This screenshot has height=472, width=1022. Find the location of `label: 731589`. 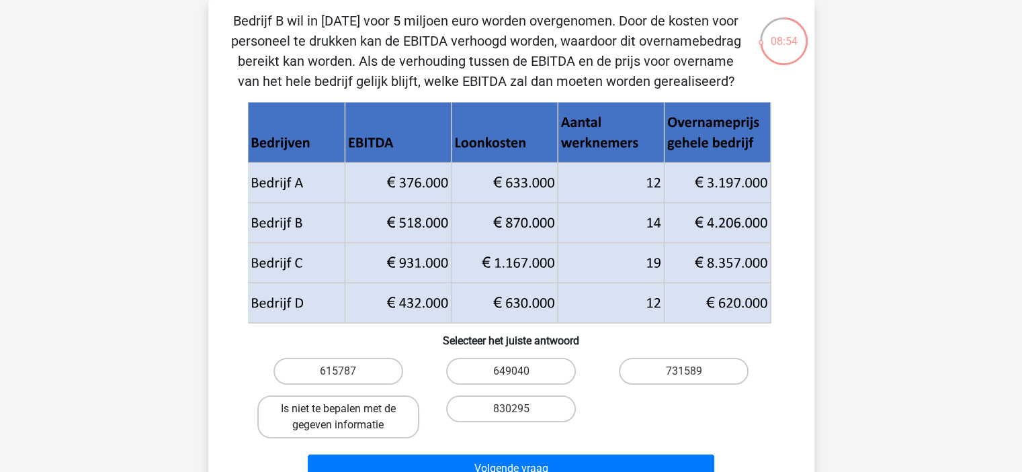

label: 731589 is located at coordinates (683, 371).